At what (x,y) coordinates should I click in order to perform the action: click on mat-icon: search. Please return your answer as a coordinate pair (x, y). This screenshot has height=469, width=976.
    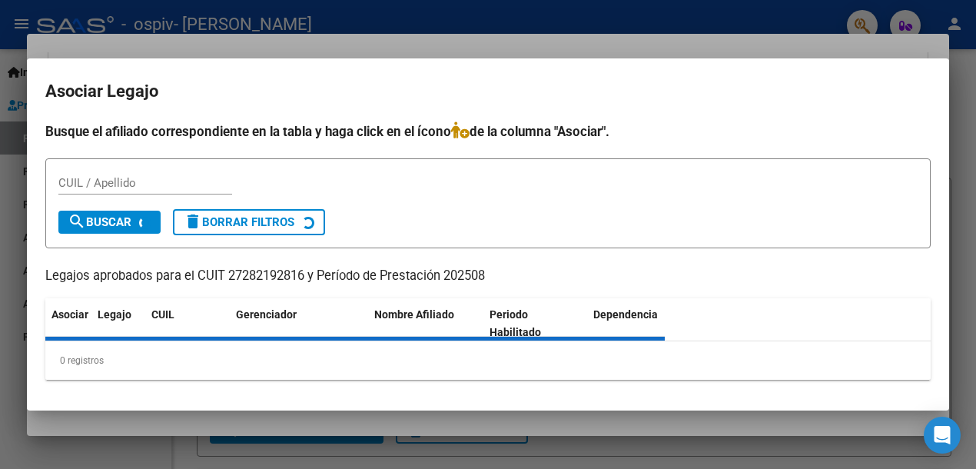
    Looking at the image, I should click on (77, 221).